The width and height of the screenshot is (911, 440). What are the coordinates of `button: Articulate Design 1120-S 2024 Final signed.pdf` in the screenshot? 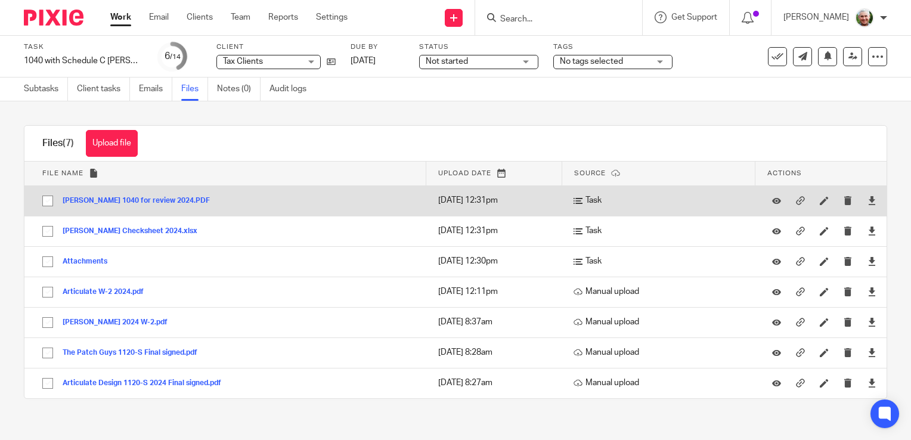 It's located at (146, 383).